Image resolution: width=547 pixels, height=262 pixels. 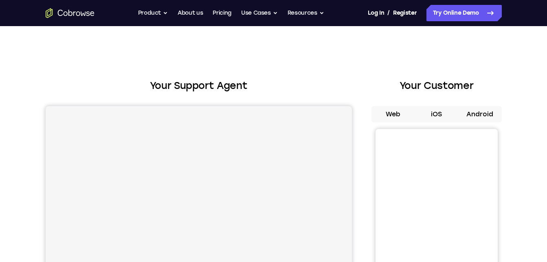 What do you see at coordinates (437, 86) in the screenshot?
I see `h2: Your Customer` at bounding box center [437, 86].